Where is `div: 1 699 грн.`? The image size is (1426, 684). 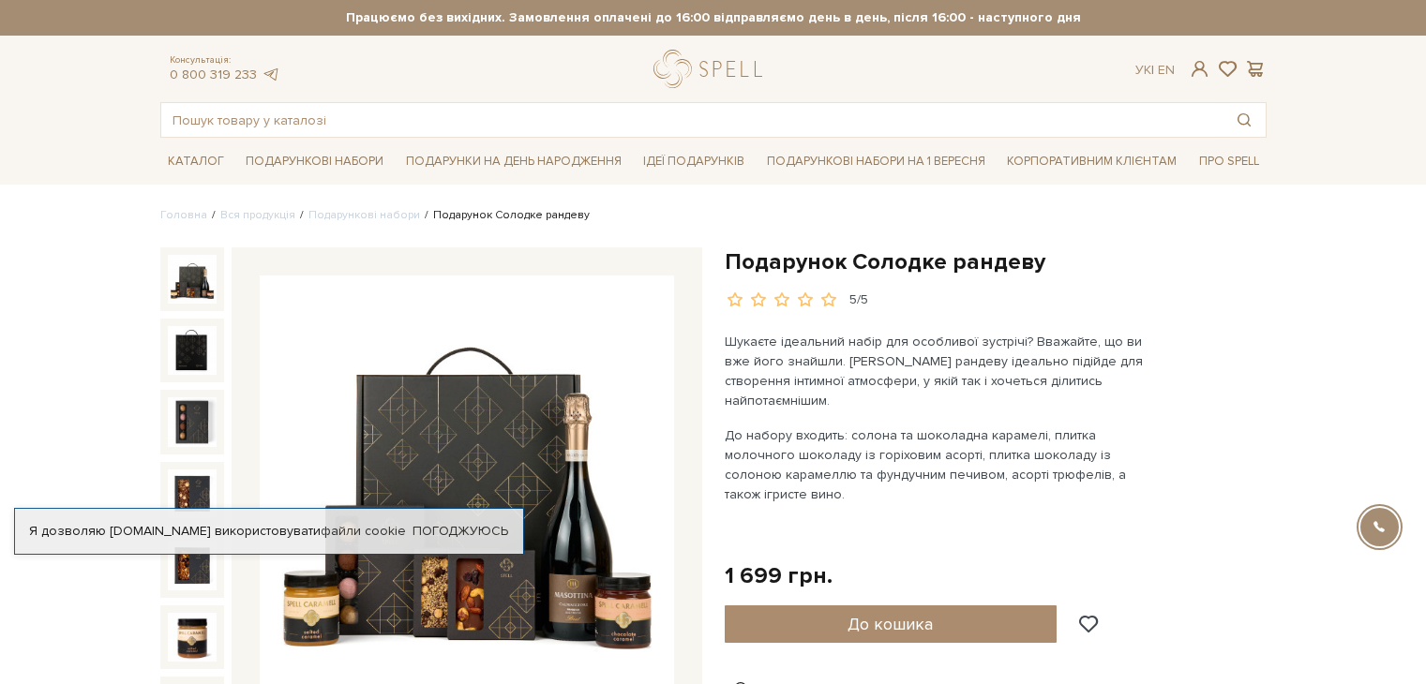 div: 1 699 грн. is located at coordinates (778, 576).